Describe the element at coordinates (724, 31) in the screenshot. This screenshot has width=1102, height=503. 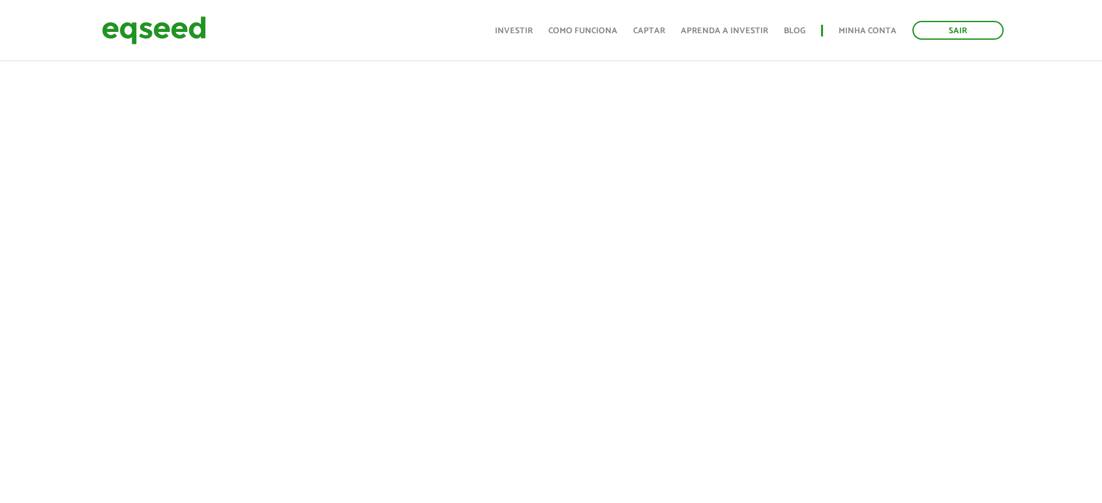
I see `a: Aprenda a investir` at that location.